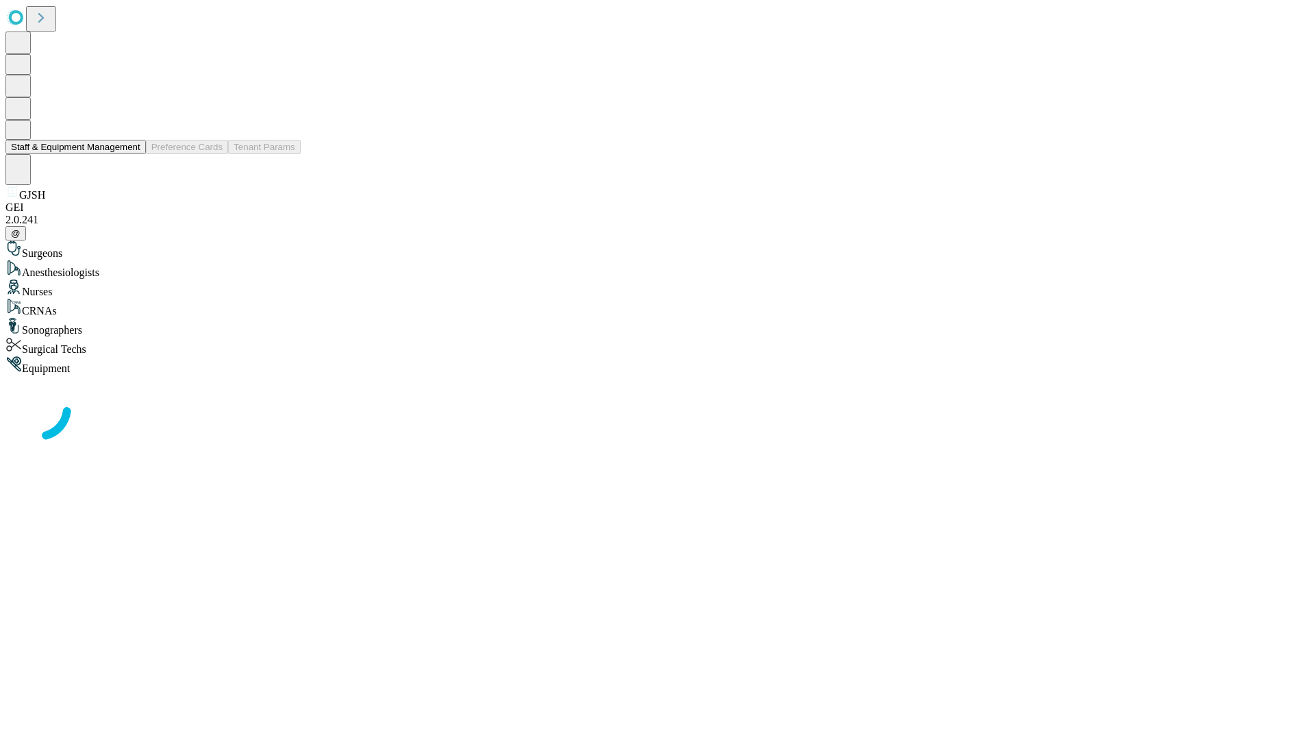  I want to click on div: Surgeons, so click(657, 250).